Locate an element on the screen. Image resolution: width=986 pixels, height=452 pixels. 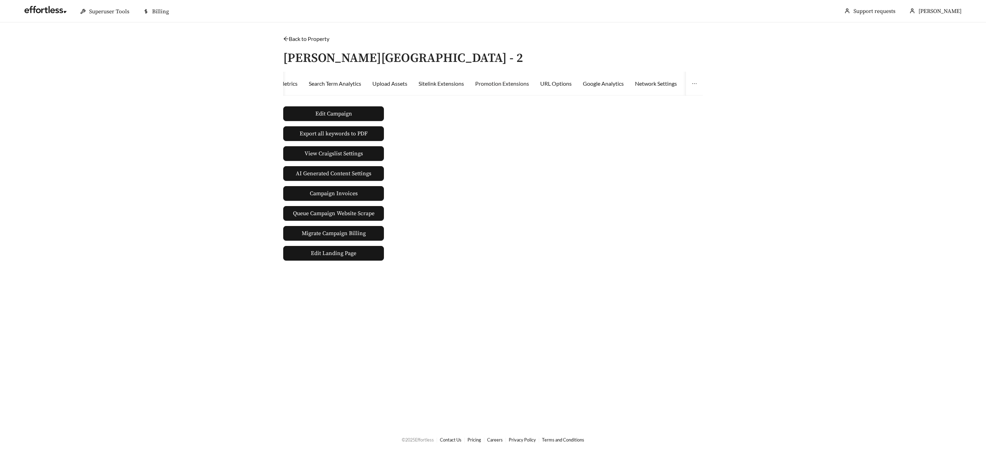
span: ellipsis is located at coordinates (694, 84).